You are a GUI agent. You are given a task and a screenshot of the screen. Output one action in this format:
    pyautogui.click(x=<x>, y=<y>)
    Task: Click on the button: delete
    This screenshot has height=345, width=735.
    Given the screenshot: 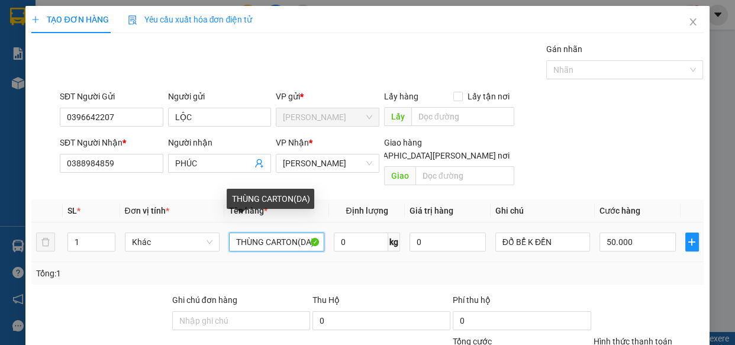 What is the action you would take?
    pyautogui.click(x=46, y=242)
    